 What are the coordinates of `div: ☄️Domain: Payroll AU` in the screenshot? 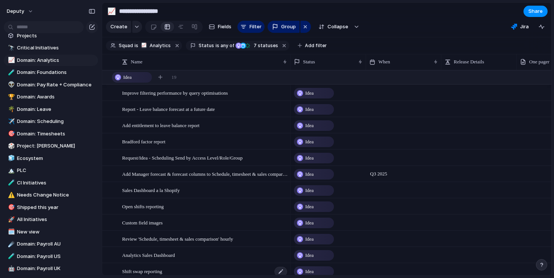 It's located at (51, 244).